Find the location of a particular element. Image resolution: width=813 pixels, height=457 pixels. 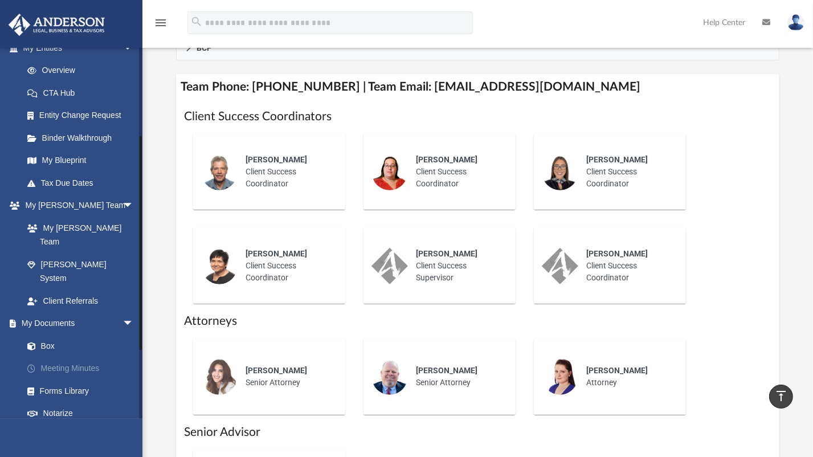

img: User Pic is located at coordinates (796, 22).